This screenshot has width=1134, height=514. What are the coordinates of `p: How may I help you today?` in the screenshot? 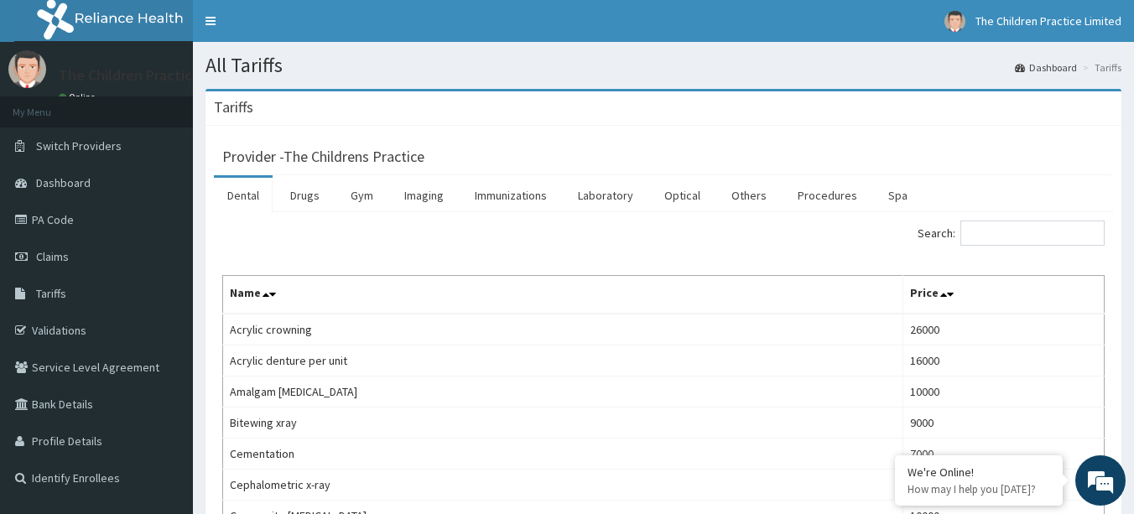 It's located at (979, 489).